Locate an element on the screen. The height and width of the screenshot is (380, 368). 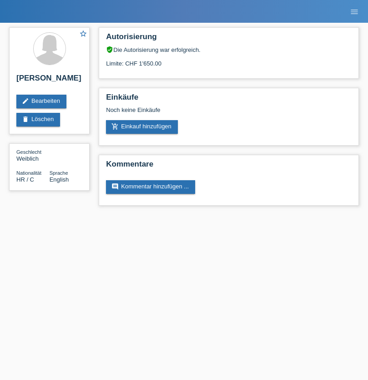
span: Sprache is located at coordinates (59, 173).